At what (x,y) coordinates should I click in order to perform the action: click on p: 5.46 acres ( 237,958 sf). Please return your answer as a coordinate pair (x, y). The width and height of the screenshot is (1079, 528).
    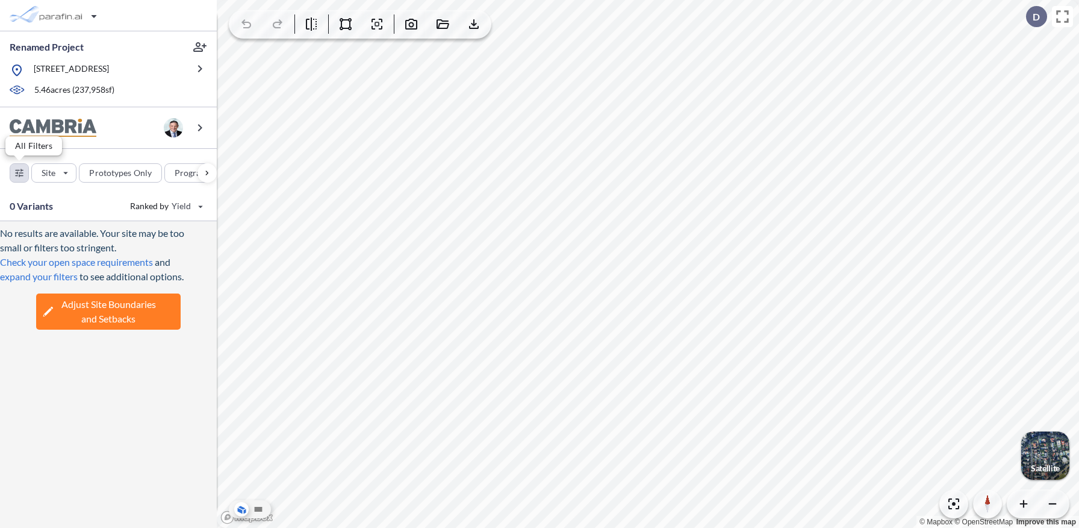
    Looking at the image, I should click on (74, 90).